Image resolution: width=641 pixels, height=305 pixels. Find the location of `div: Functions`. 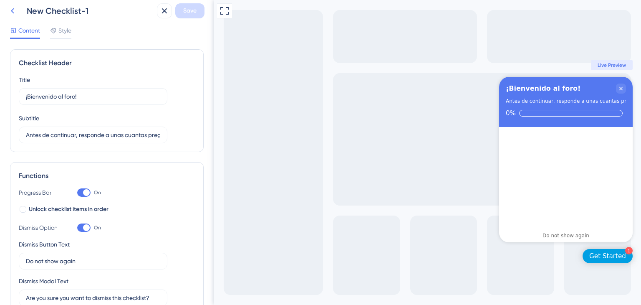

div: Functions is located at coordinates (107, 176).